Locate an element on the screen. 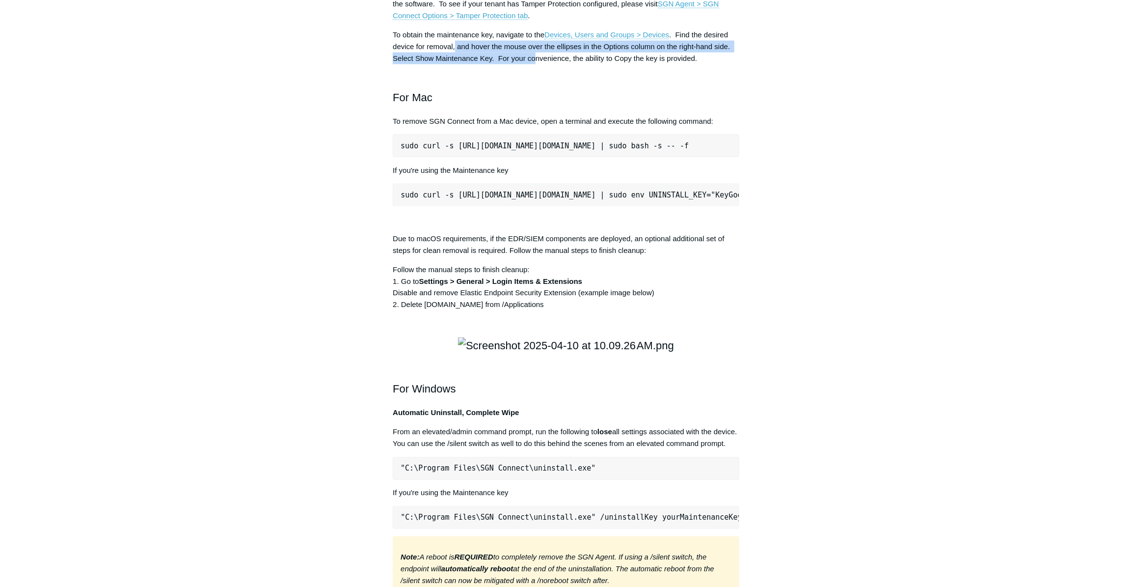  p: Due to macOS requirements, if the EDR/SIEM components are deployed, an optional additional set of... is located at coordinates (566, 245).